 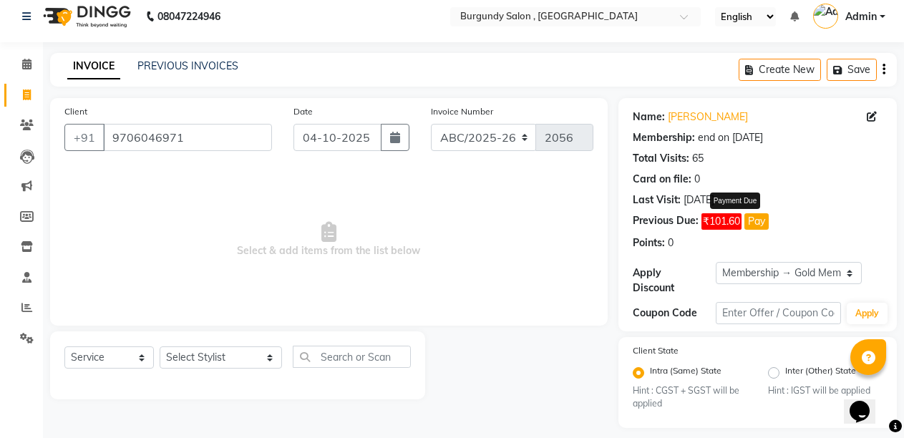 What do you see at coordinates (686, 373) in the screenshot?
I see `label: Intra (Same) State` at bounding box center [686, 373].